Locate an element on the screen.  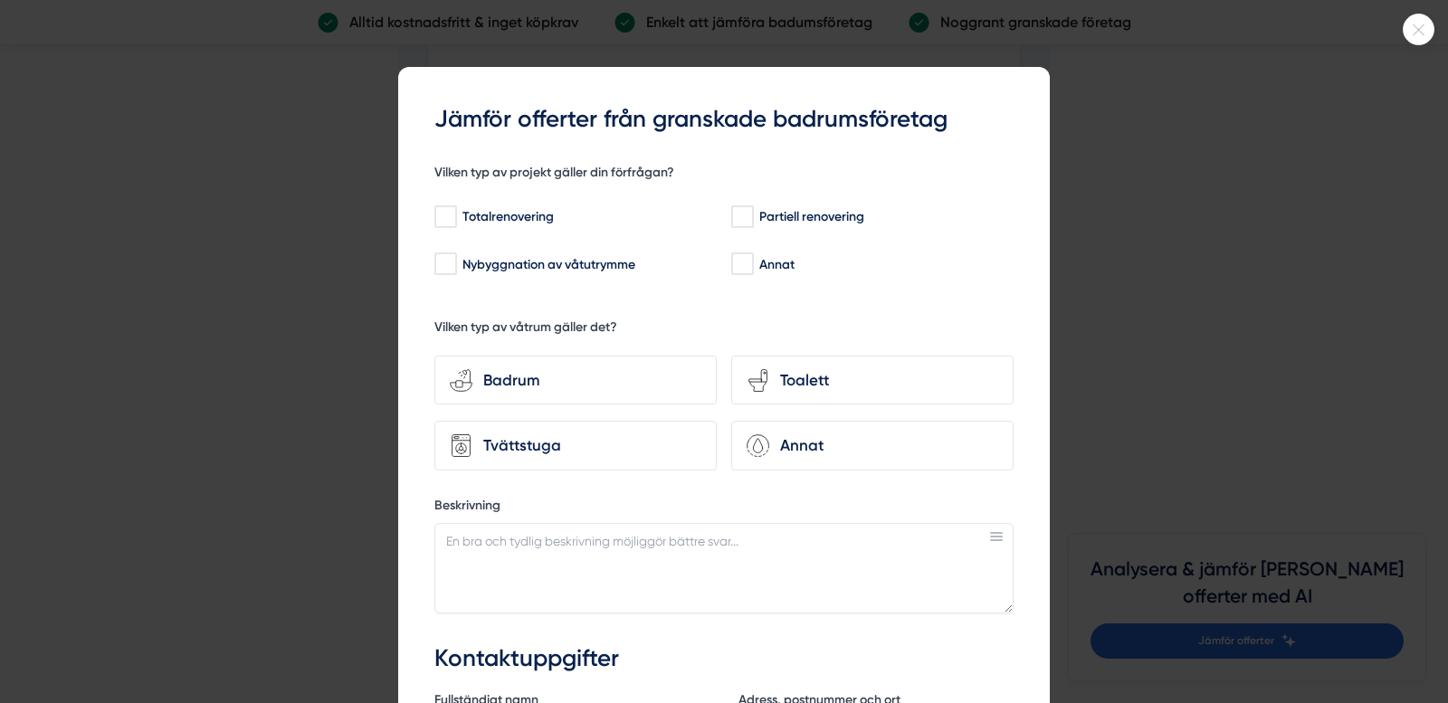
h3: Kontaktuppgifter is located at coordinates (724, 659).